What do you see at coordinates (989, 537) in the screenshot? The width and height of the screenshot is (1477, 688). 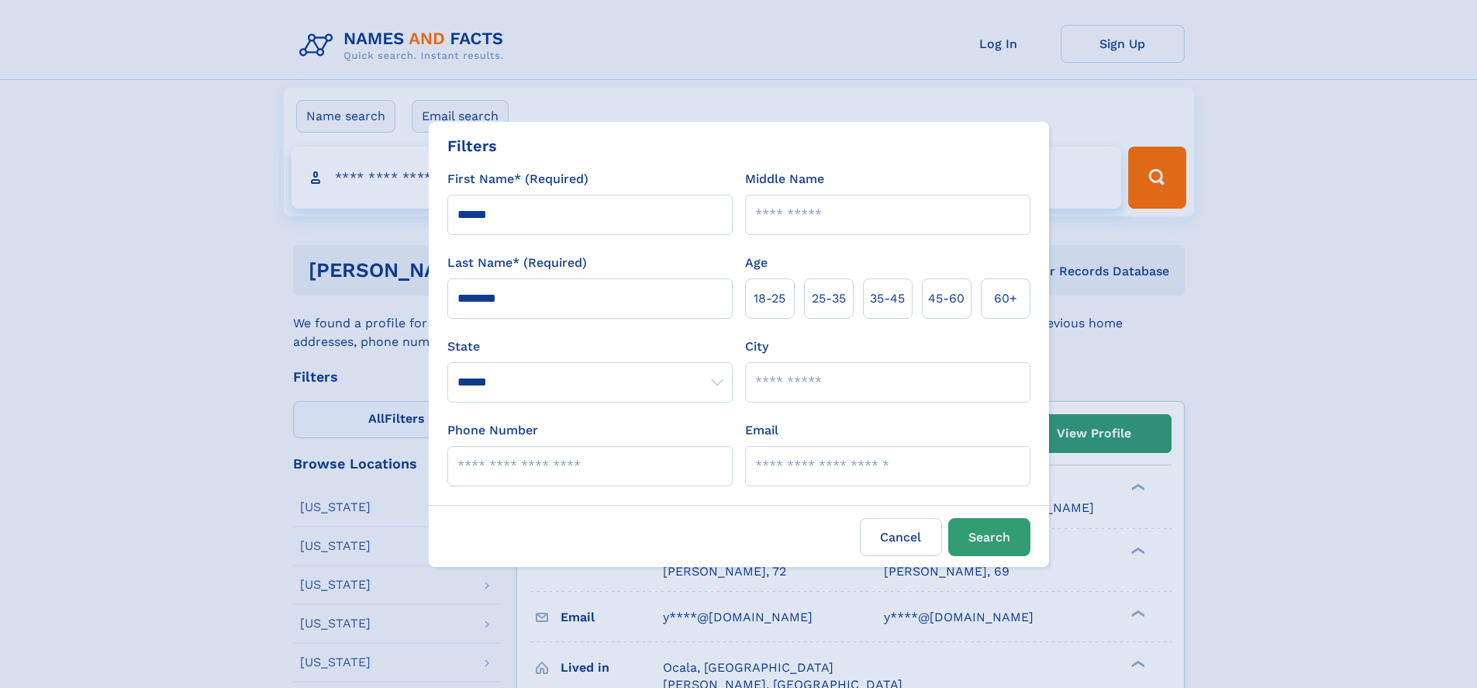 I see `button: Search` at bounding box center [989, 537].